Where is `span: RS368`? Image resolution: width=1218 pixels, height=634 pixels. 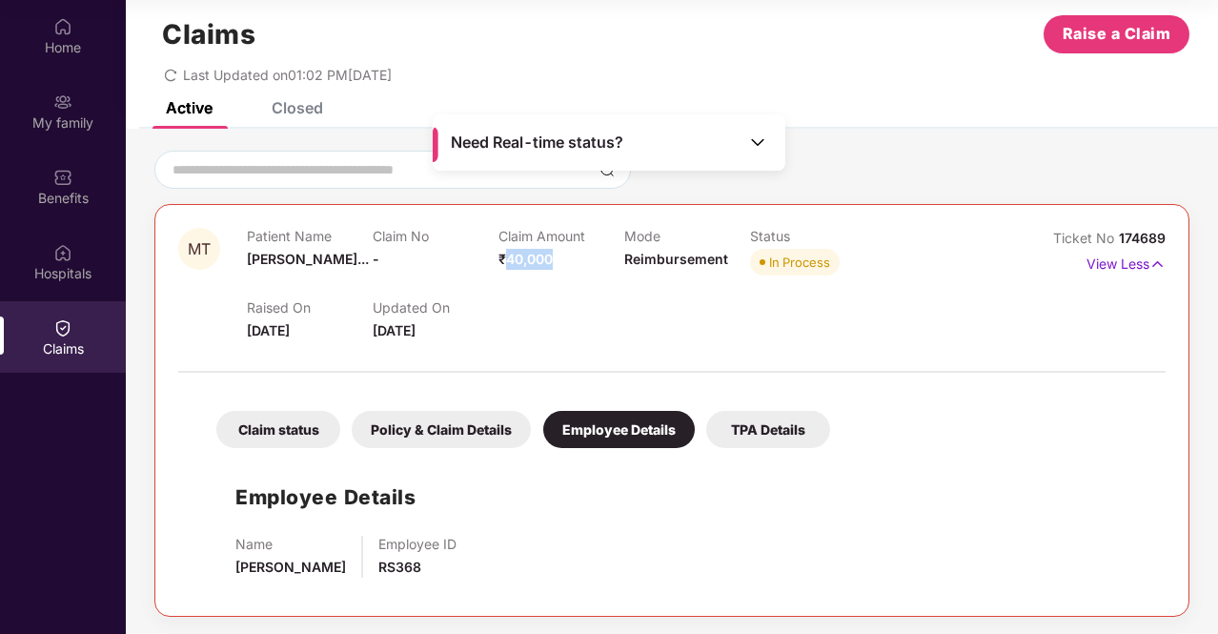 span: RS368 is located at coordinates (399, 566).